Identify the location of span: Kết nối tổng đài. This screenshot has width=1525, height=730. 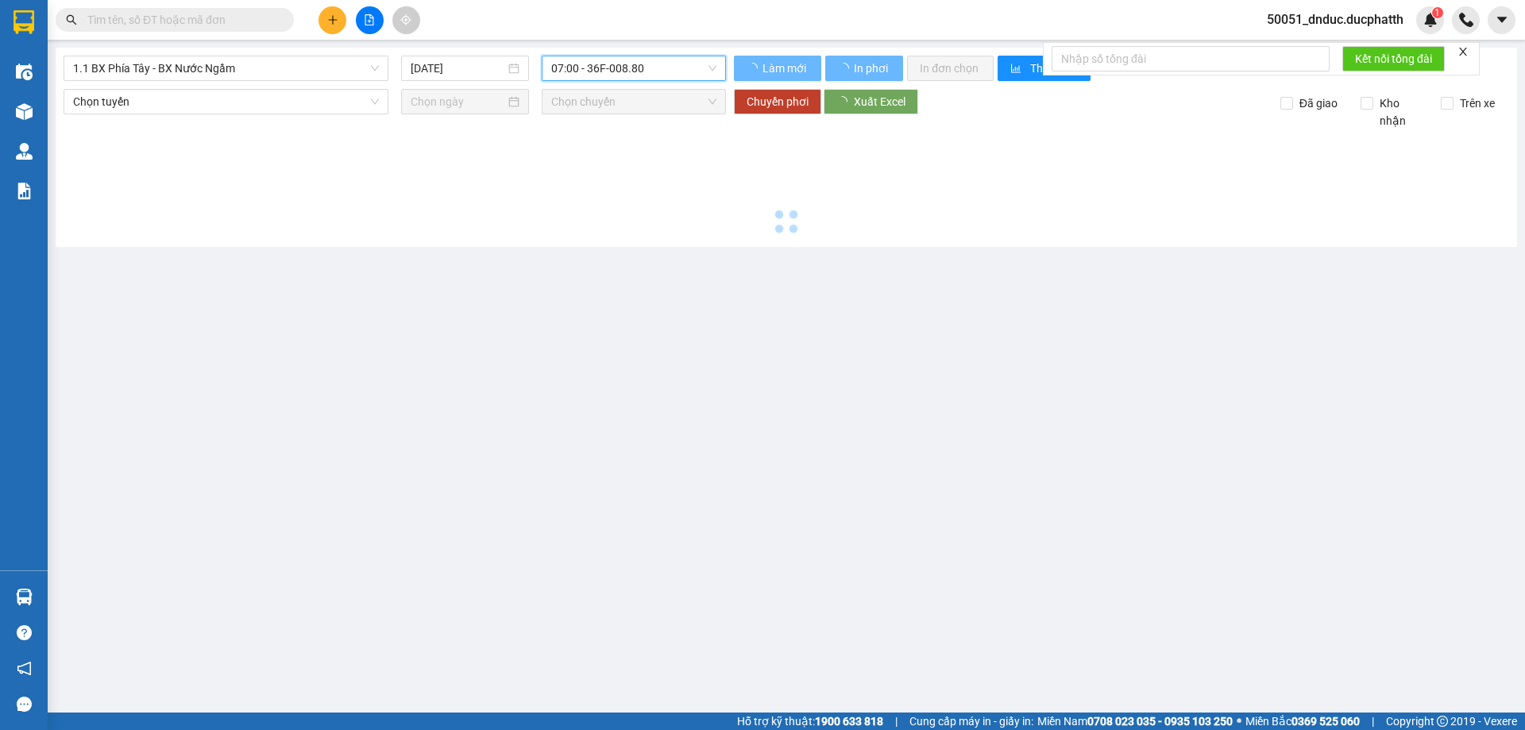
(1393, 59).